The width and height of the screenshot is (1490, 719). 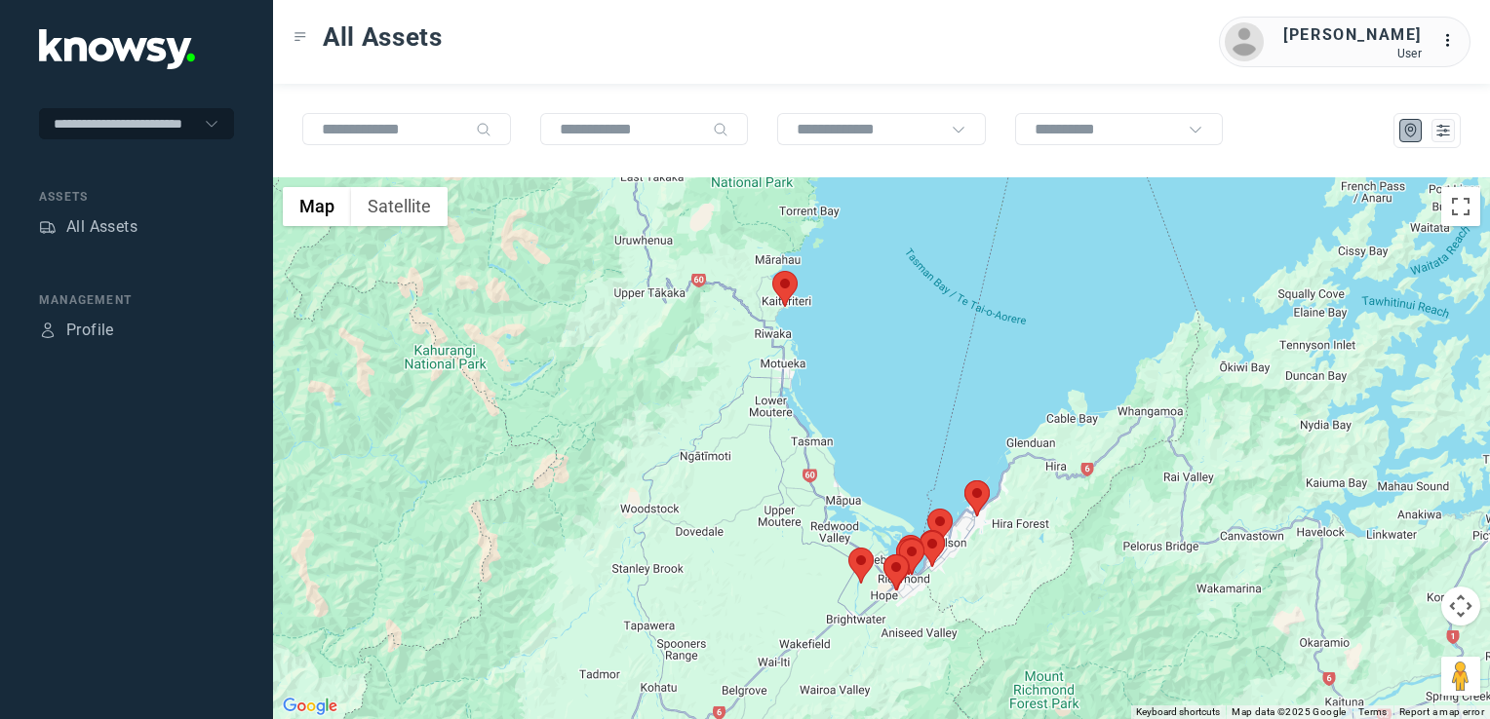 I want to click on div: List, so click(x=1443, y=131).